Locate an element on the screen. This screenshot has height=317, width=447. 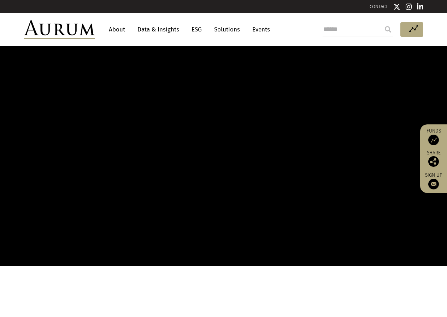
a: Events is located at coordinates (259, 29).